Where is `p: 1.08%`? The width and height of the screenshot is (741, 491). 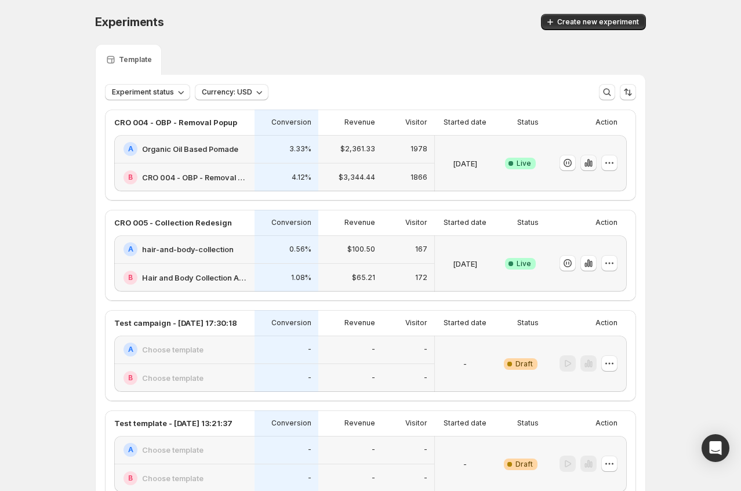 p: 1.08% is located at coordinates (301, 278).